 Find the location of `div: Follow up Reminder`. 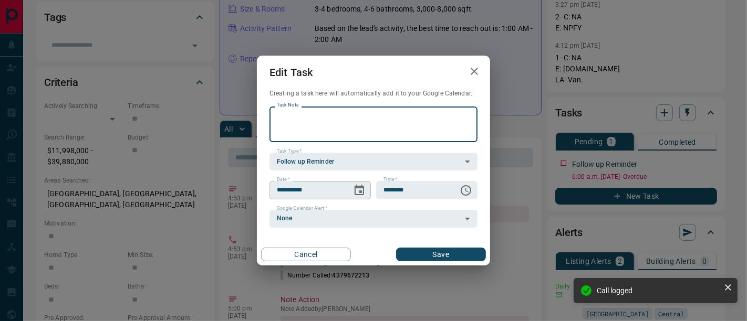

div: Follow up Reminder is located at coordinates (373, 162).